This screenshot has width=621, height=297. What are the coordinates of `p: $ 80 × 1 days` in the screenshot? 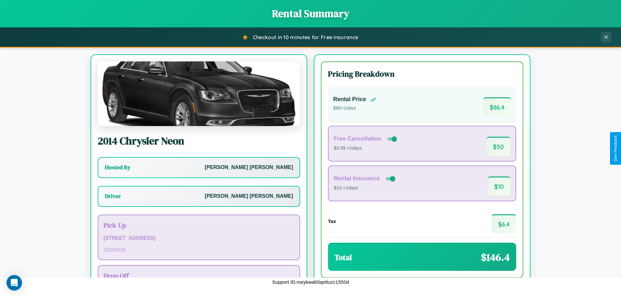 It's located at (355, 108).